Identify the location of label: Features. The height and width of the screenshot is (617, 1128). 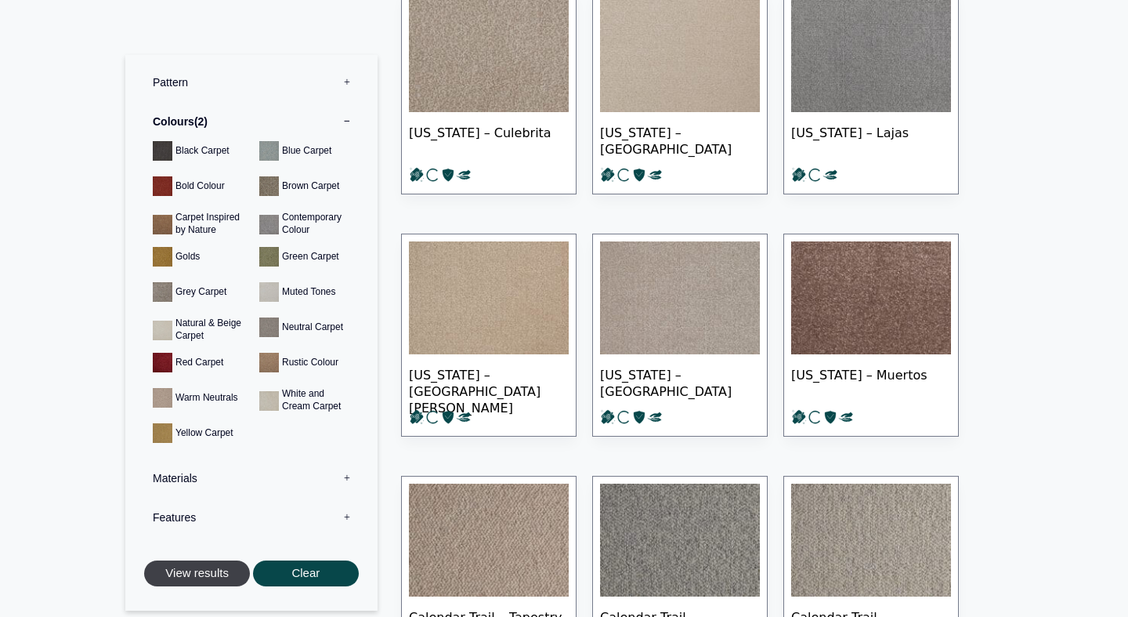
(252, 517).